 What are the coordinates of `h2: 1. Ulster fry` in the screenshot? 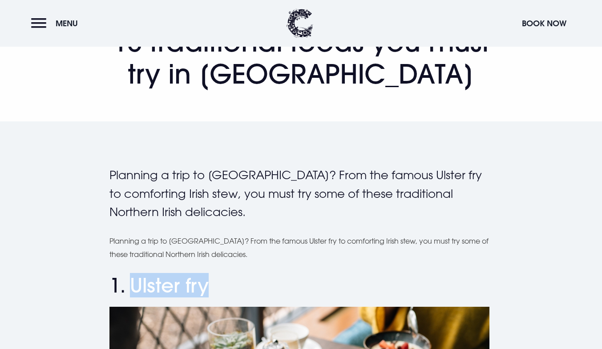 It's located at (301, 286).